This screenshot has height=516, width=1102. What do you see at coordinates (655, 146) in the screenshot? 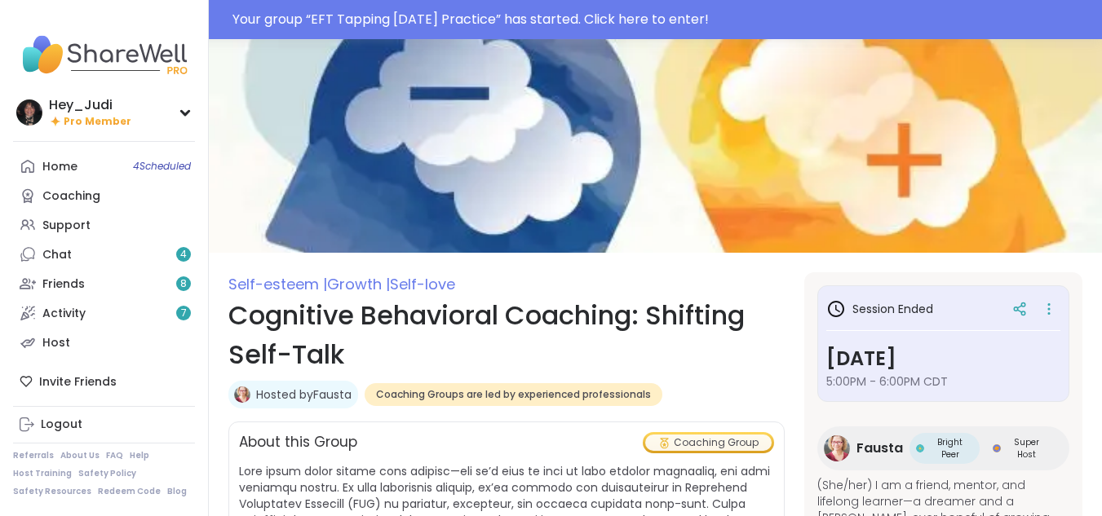
I see `img: Cognitive Behavioral Coaching: Shifting Self-Talk cover image` at bounding box center [655, 146].